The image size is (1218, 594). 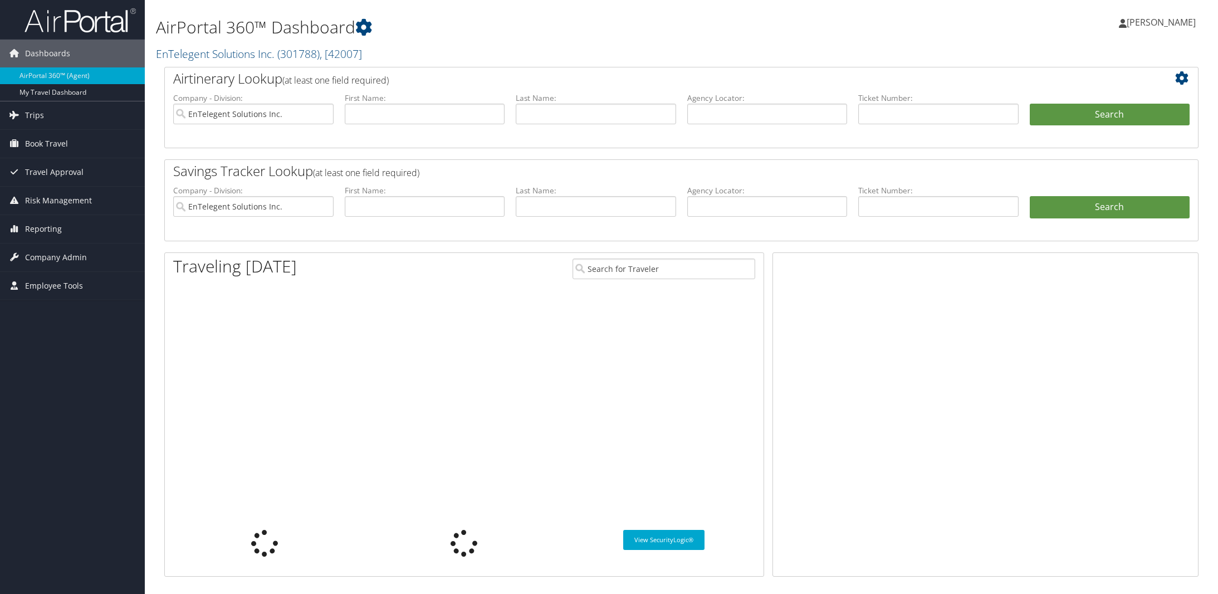 I want to click on button: Search, so click(x=1110, y=115).